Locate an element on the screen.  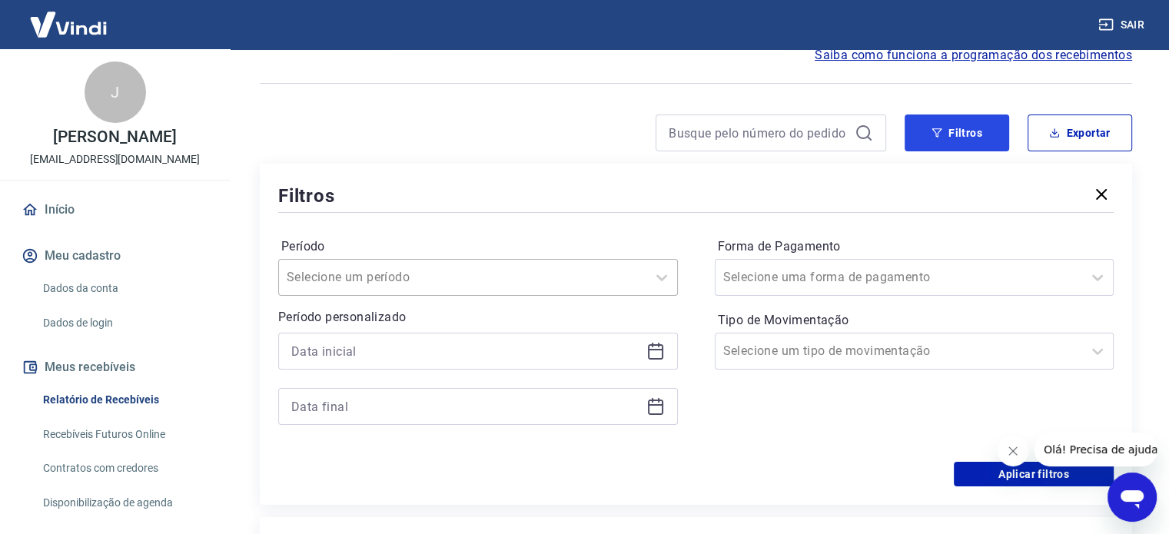
label: Tipo de Movimentação is located at coordinates (914, 320).